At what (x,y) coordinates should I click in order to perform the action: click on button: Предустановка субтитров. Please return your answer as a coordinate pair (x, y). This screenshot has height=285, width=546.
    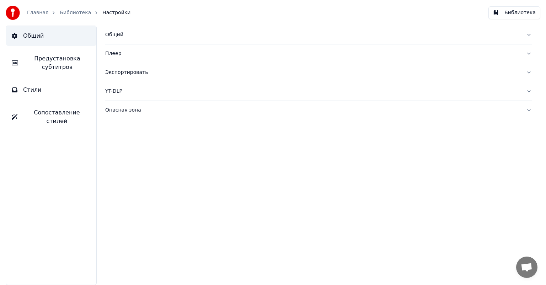
    Looking at the image, I should click on (51, 63).